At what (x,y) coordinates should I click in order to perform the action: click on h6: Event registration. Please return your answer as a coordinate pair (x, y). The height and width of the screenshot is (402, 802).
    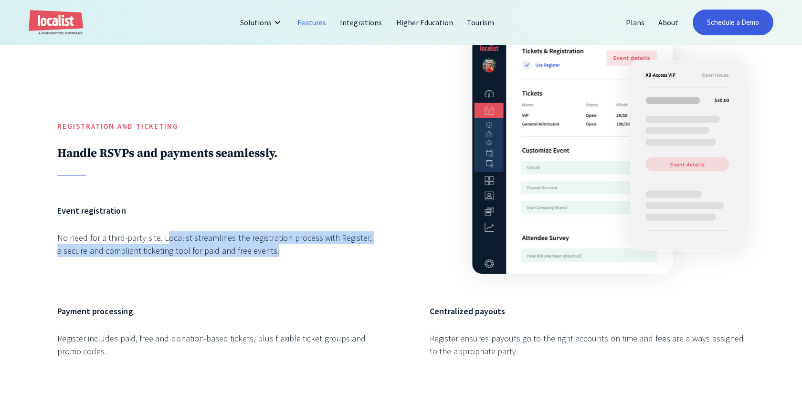
    Looking at the image, I should click on (215, 211).